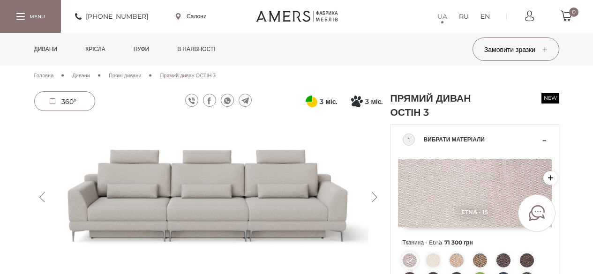 This screenshot has height=274, width=593. Describe the element at coordinates (191, 16) in the screenshot. I see `a: Салони` at that location.